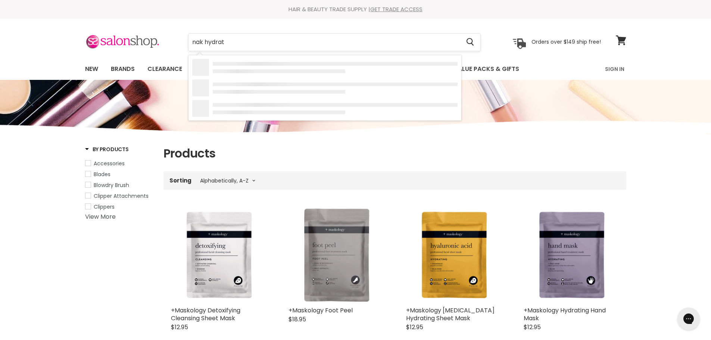 Image resolution: width=711 pixels, height=340 pixels. I want to click on img: +Maskology Foot Peel, so click(336, 255).